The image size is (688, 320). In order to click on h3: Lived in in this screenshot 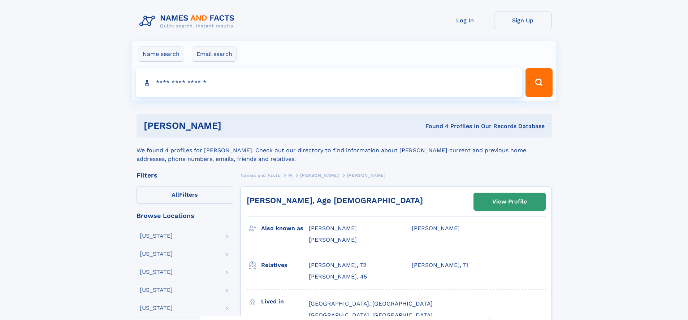, I will do `click(285, 302)`.